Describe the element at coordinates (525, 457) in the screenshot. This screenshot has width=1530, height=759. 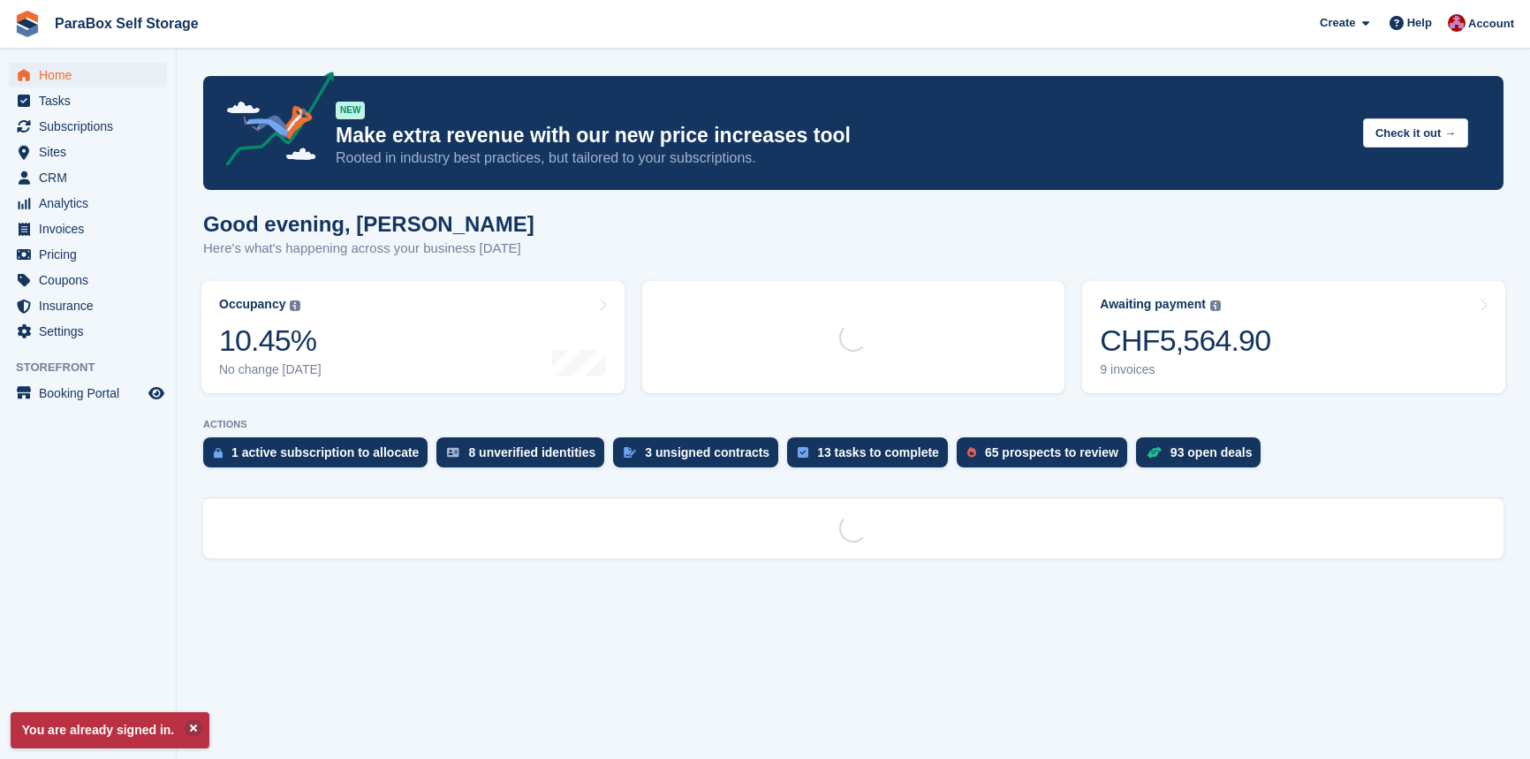
I see `a: 8 unverified identities` at that location.